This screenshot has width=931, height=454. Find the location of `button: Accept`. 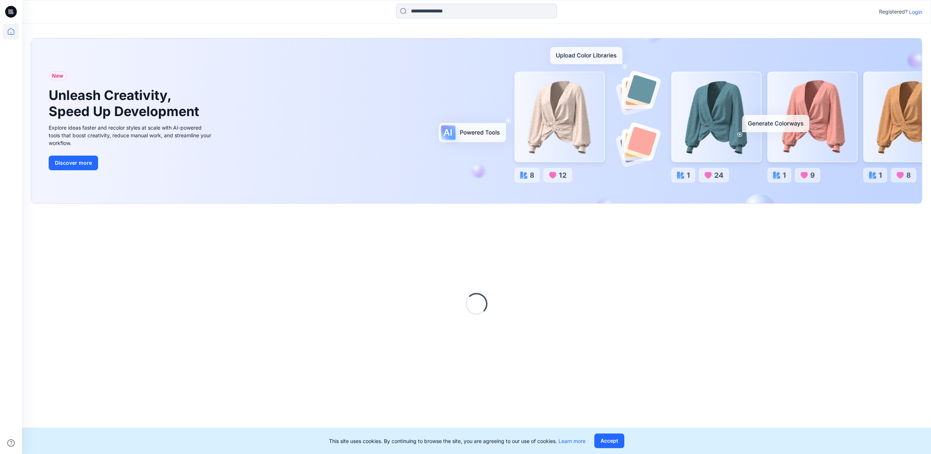

button: Accept is located at coordinates (609, 441).